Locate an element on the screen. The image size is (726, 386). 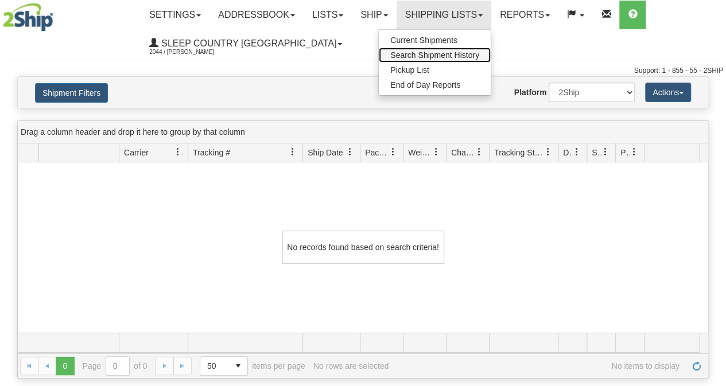
span: Tracking Status is located at coordinates (519, 153).